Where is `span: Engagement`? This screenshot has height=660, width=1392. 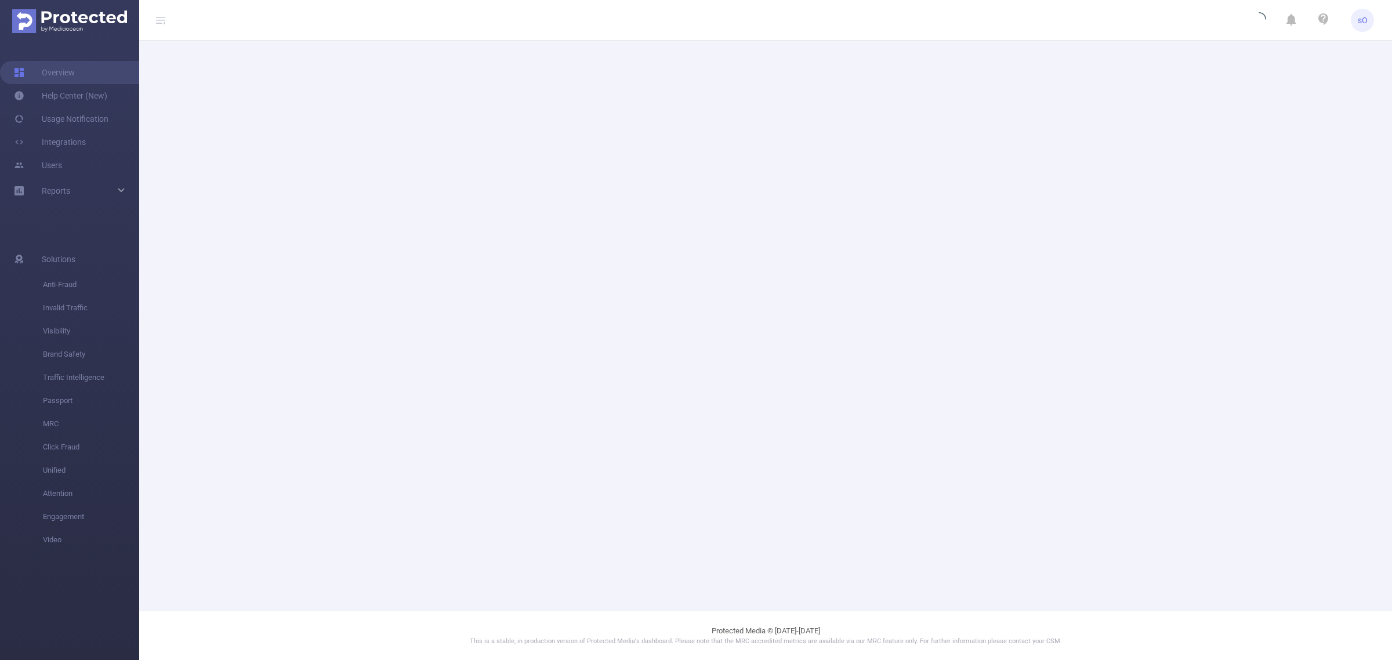 span: Engagement is located at coordinates (91, 517).